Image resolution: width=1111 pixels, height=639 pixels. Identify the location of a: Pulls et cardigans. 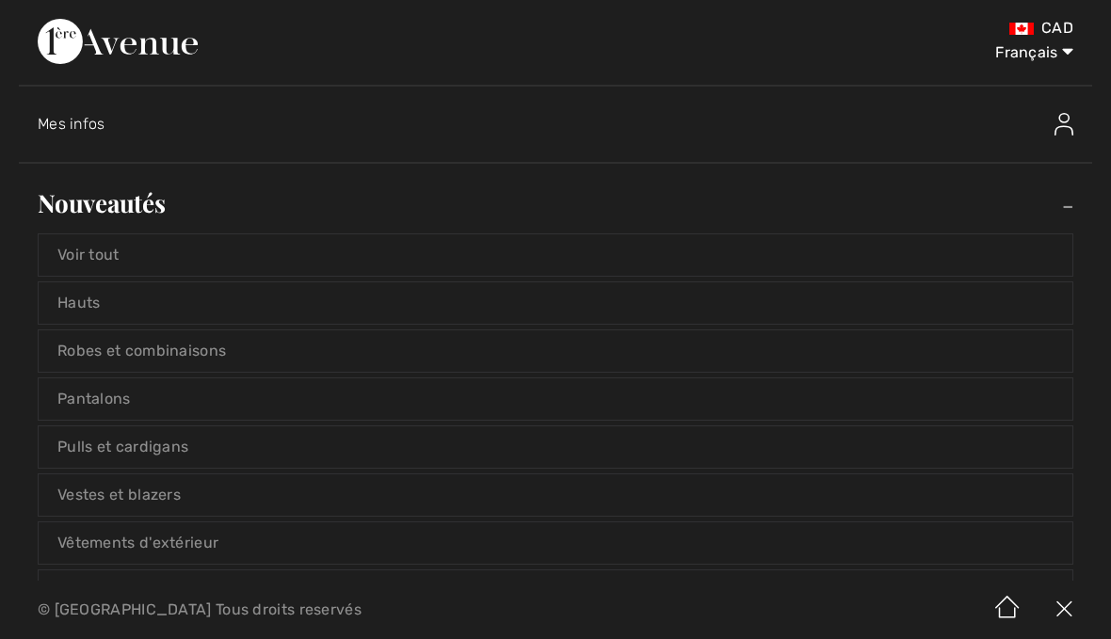
(556, 447).